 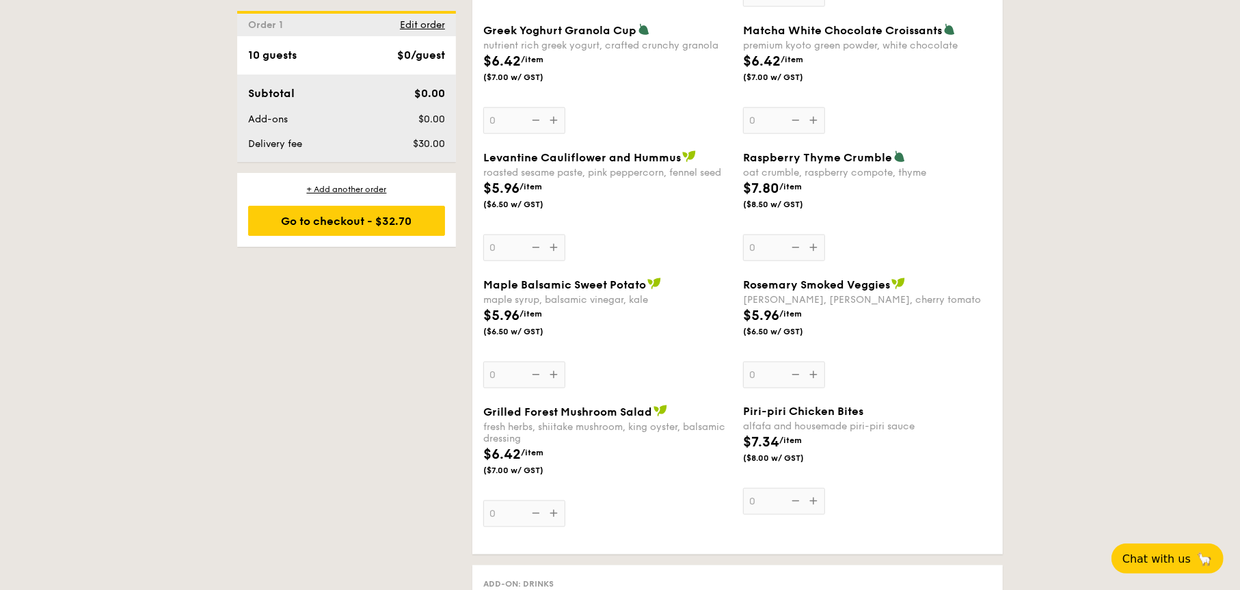 I want to click on div: Go to checkout - $32.70, so click(x=347, y=221).